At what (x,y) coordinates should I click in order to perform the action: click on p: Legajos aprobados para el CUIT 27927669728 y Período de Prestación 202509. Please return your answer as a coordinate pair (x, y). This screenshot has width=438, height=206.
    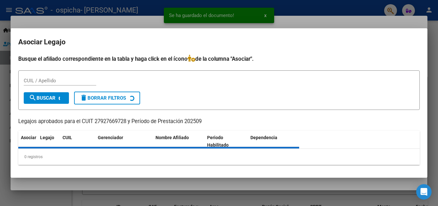
    Looking at the image, I should click on (219, 121).